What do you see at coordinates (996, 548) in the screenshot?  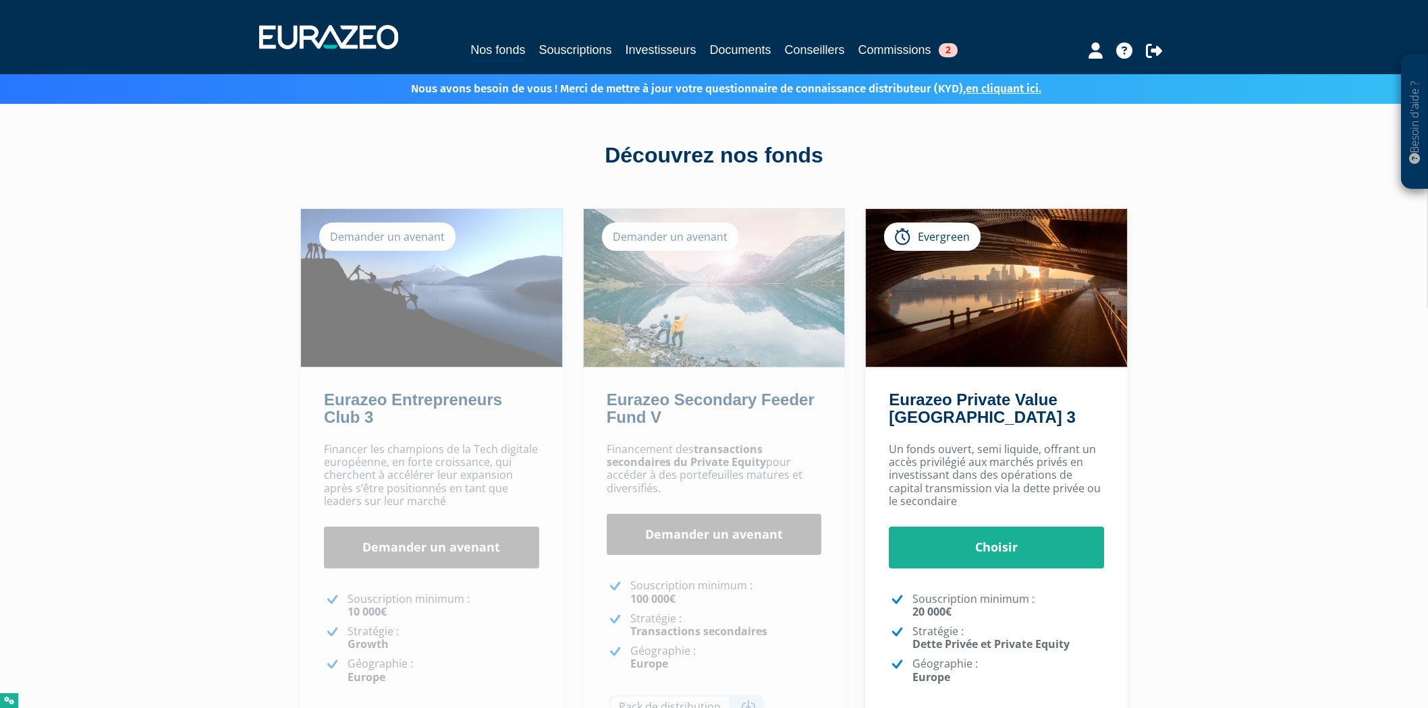 I see `a: Choisir` at bounding box center [996, 548].